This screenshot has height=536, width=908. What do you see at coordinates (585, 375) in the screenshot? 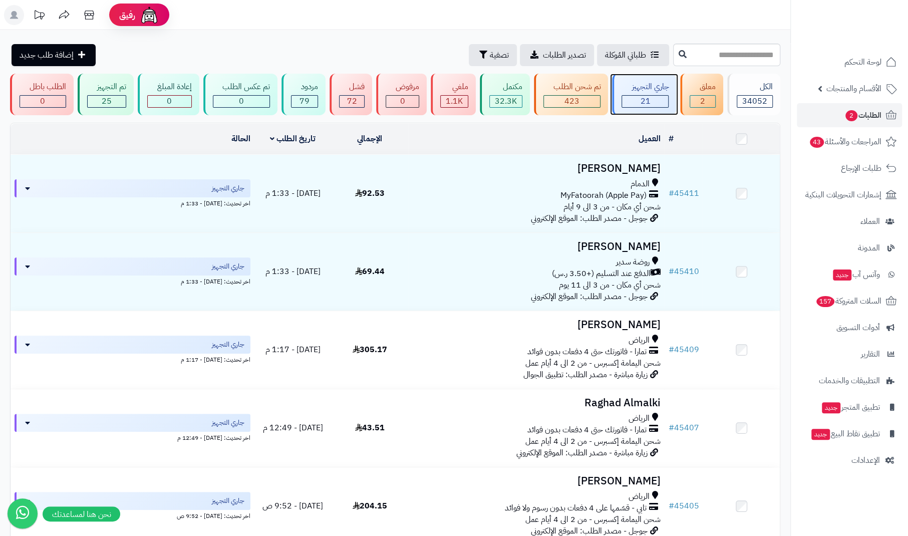
I see `span: زيارة مباشرة - مصدر الطلب: تطبيق الجوال` at bounding box center [585, 375].